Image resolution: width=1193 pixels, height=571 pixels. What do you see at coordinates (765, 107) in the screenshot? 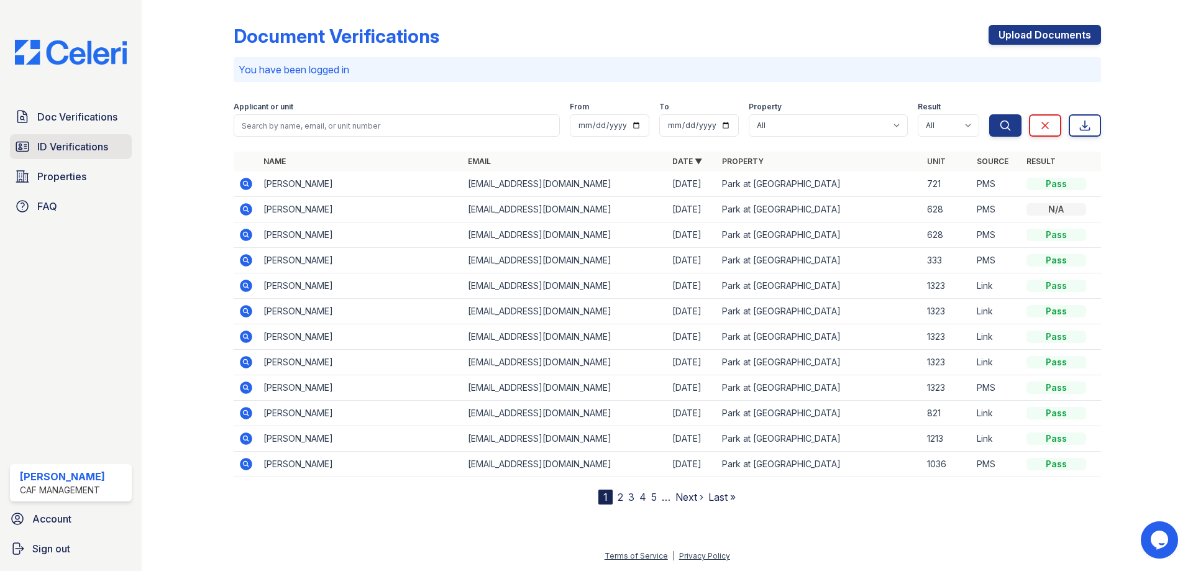
I see `label: Property` at bounding box center [765, 107].